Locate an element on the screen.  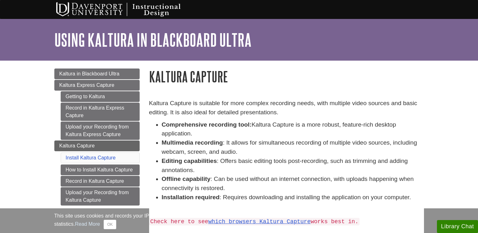
button: Library Chat is located at coordinates (457, 226).